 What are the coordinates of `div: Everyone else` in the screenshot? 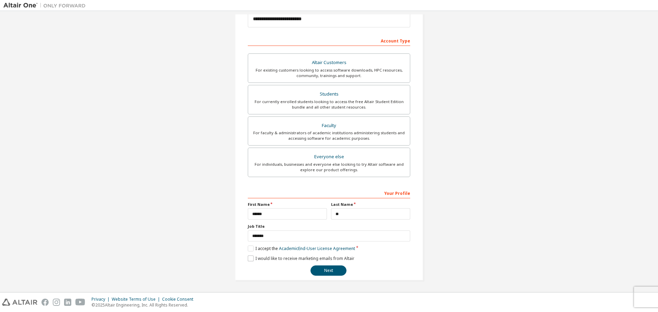 It's located at (329, 157).